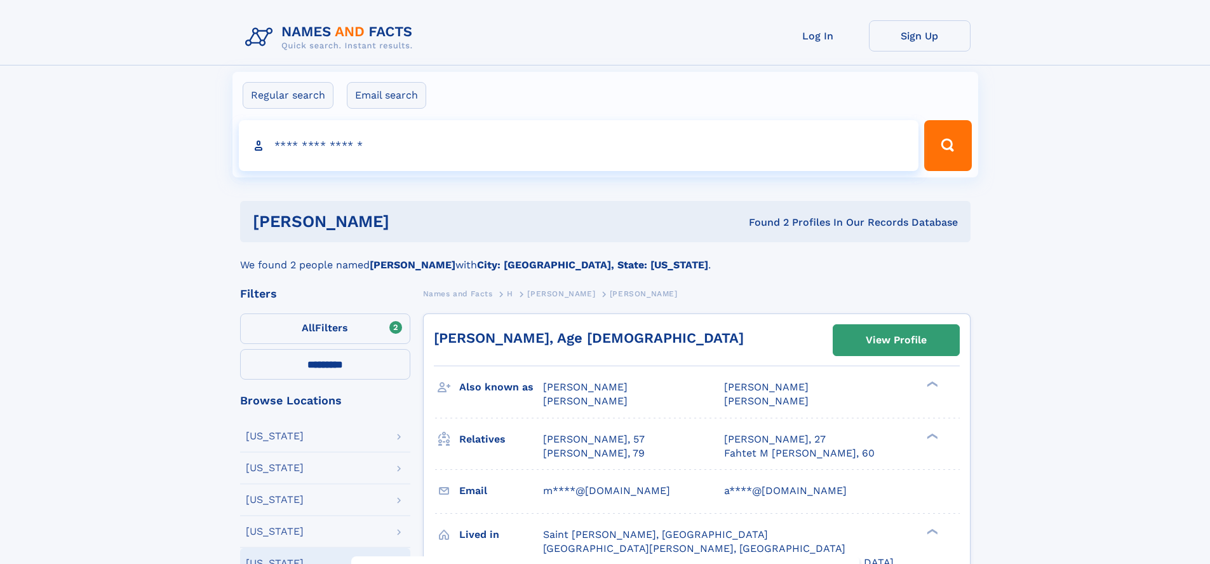 This screenshot has height=564, width=1210. I want to click on h3: Email, so click(501, 490).